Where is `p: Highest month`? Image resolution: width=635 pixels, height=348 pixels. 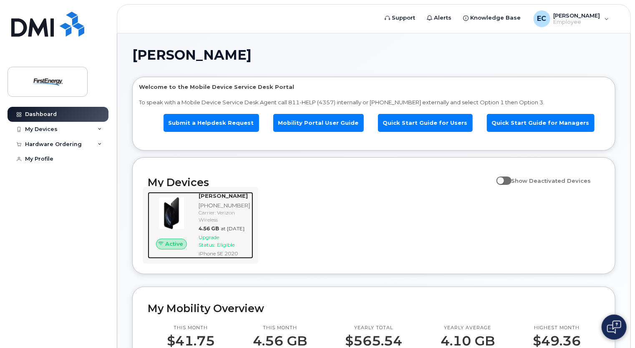 p: Highest month is located at coordinates (557, 328).